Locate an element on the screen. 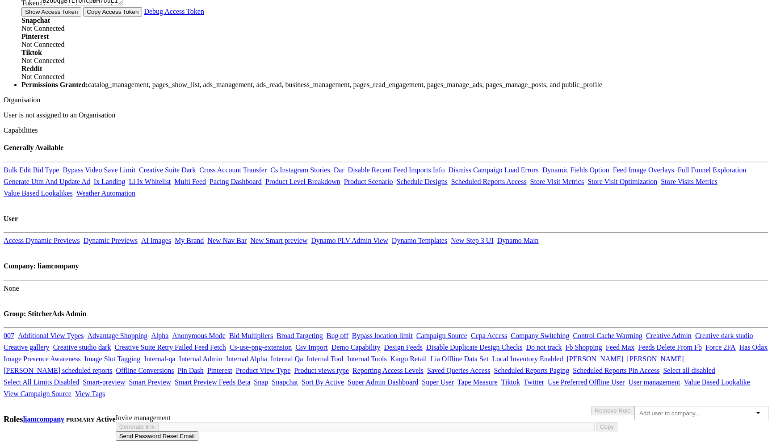 This screenshot has width=772, height=443. a: Bug off is located at coordinates (337, 336).